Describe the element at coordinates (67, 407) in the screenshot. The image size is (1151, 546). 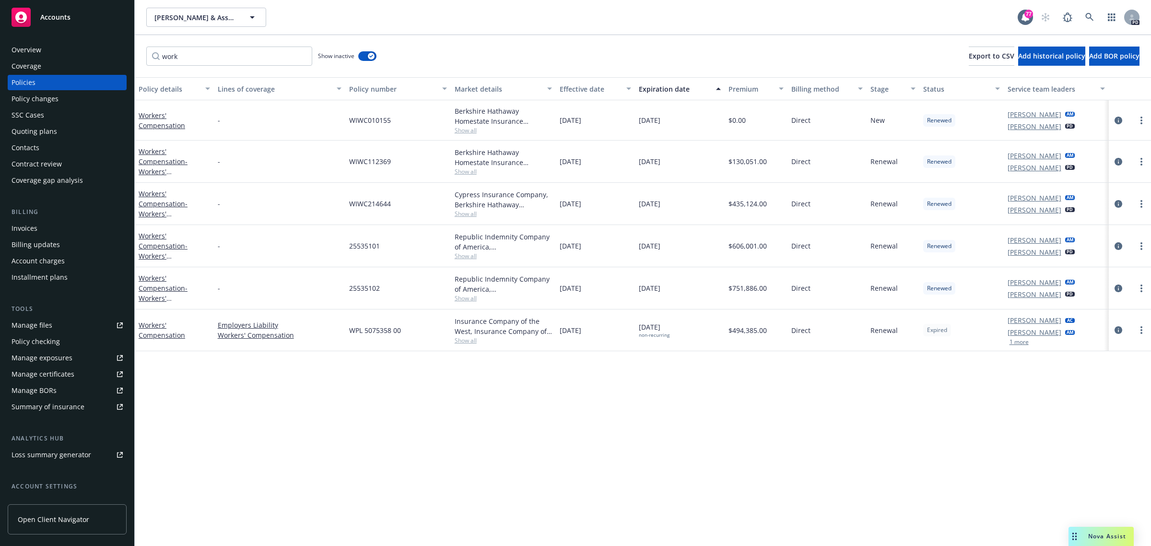
I see `a: Summary of insurance` at that location.